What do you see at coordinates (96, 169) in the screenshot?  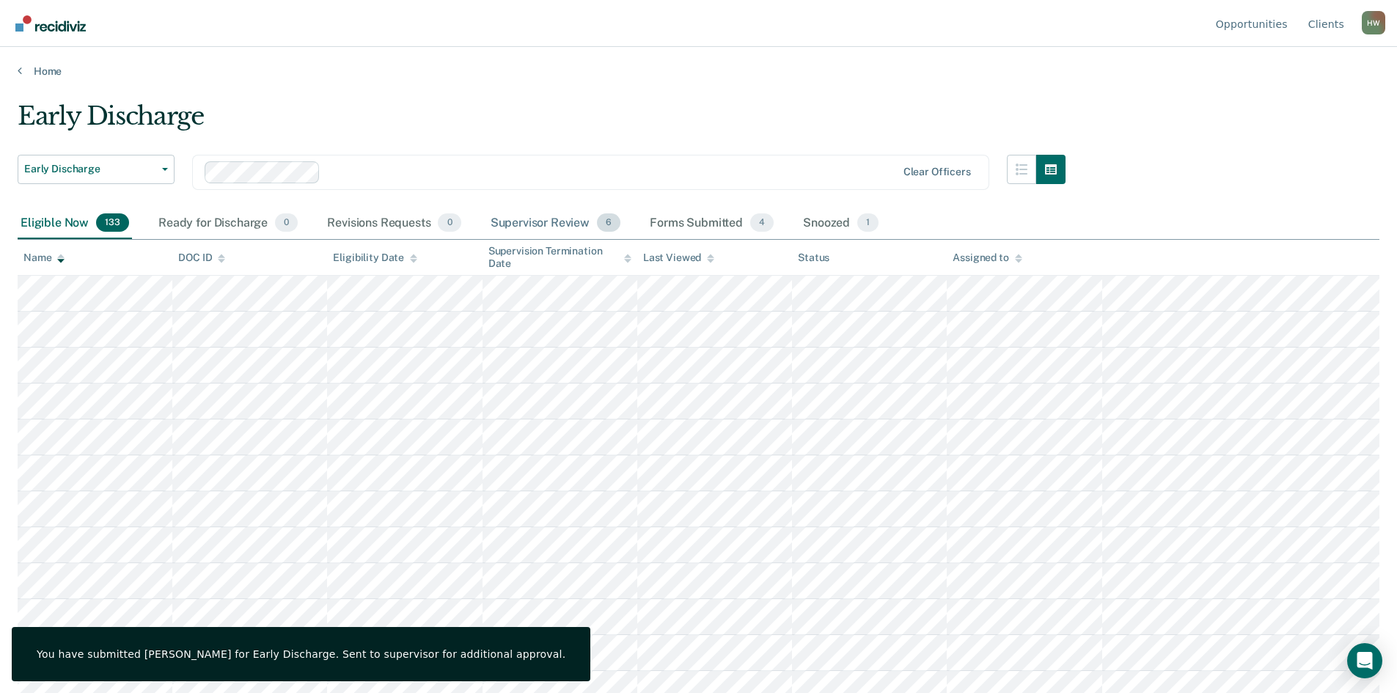 I see `button: Early Discharge` at bounding box center [96, 169].